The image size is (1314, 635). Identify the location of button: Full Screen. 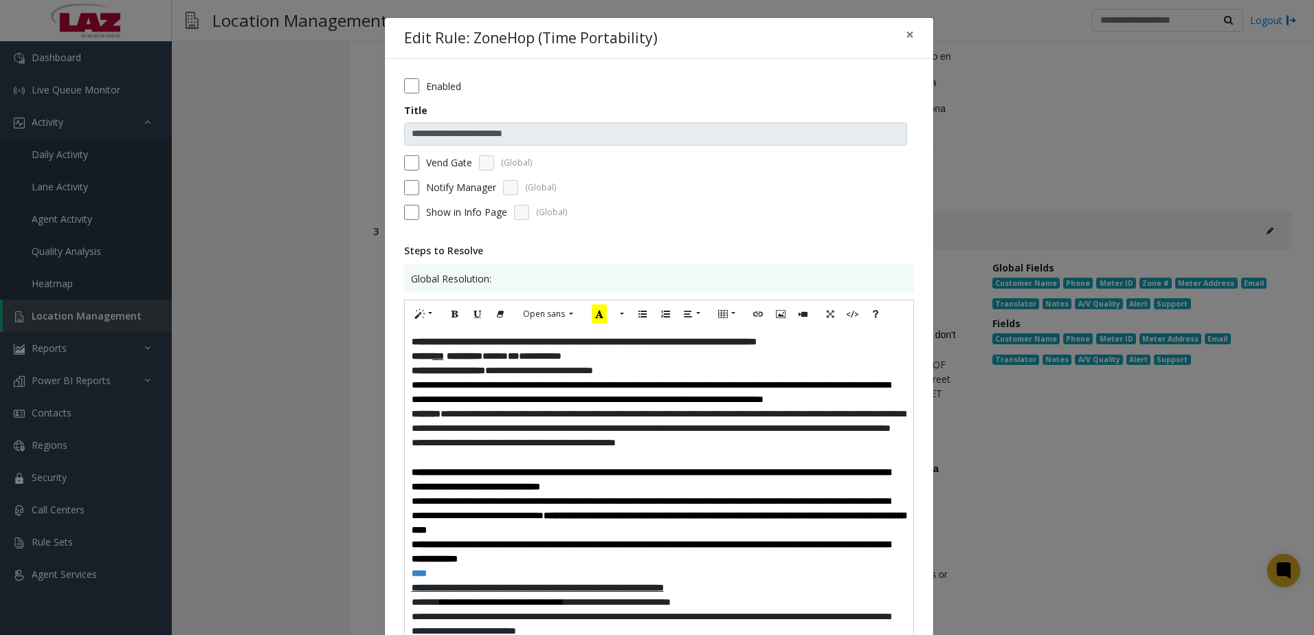
(830, 314).